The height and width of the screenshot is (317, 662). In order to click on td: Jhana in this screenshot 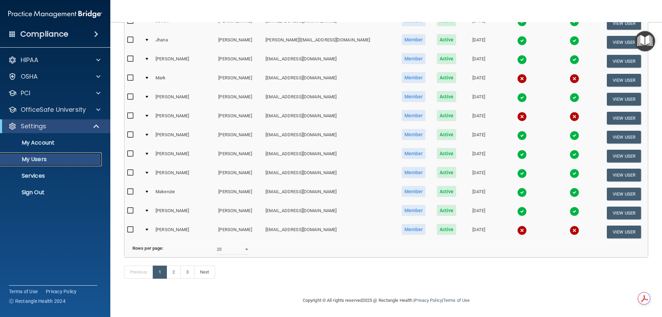, I will do `click(184, 42)`.